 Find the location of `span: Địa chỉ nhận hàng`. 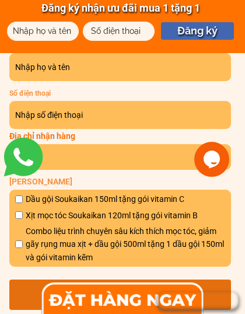

span: Địa chỉ nhận hàng is located at coordinates (42, 136).